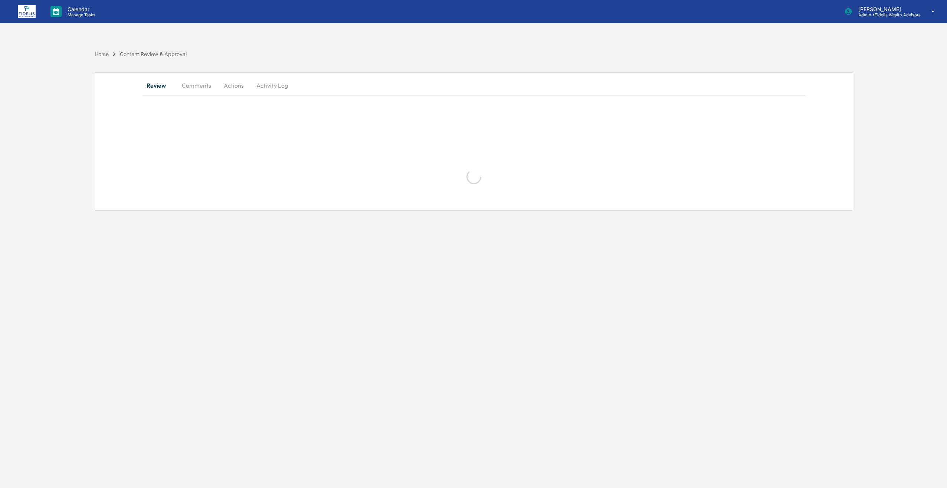 The image size is (947, 488). What do you see at coordinates (887, 15) in the screenshot?
I see `p: Admin • Fidelis Wealth Advisors` at bounding box center [887, 15].